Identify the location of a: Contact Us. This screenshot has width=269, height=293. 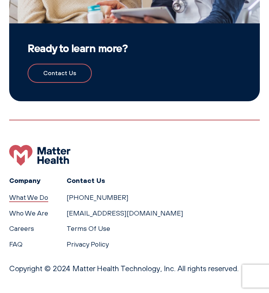
(60, 73).